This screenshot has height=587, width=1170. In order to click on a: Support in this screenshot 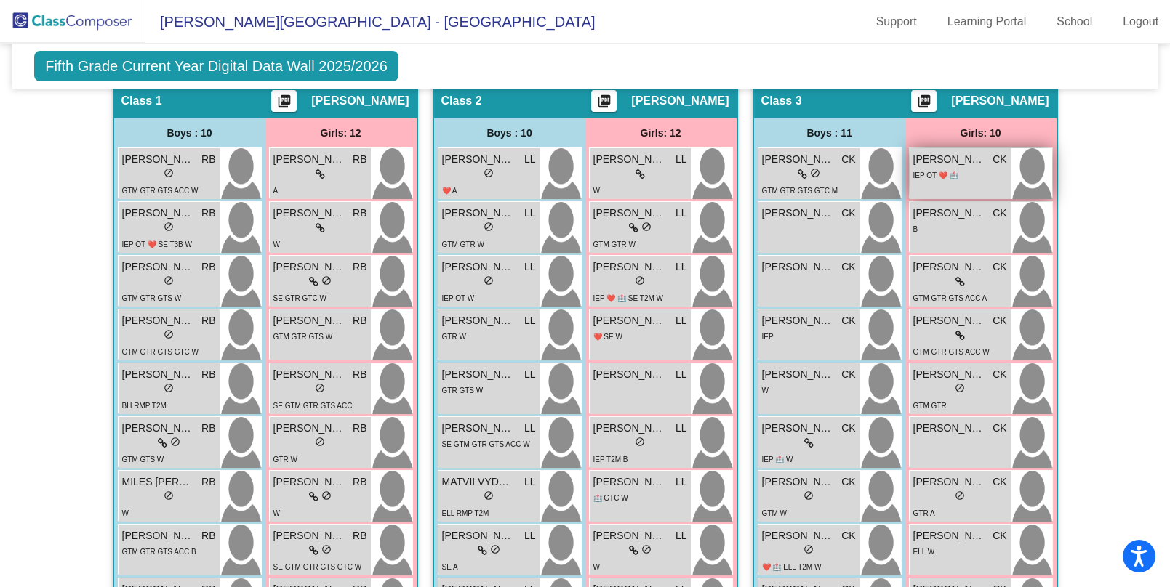, I will do `click(896, 22)`.